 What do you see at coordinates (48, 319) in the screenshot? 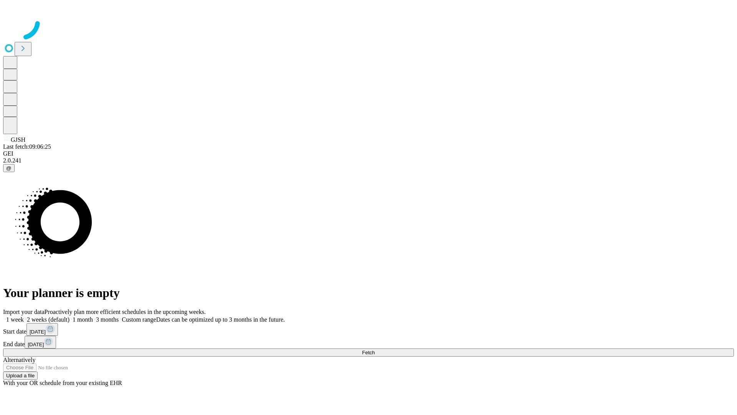
I see `span: 2 weeks (default)` at bounding box center [48, 319].